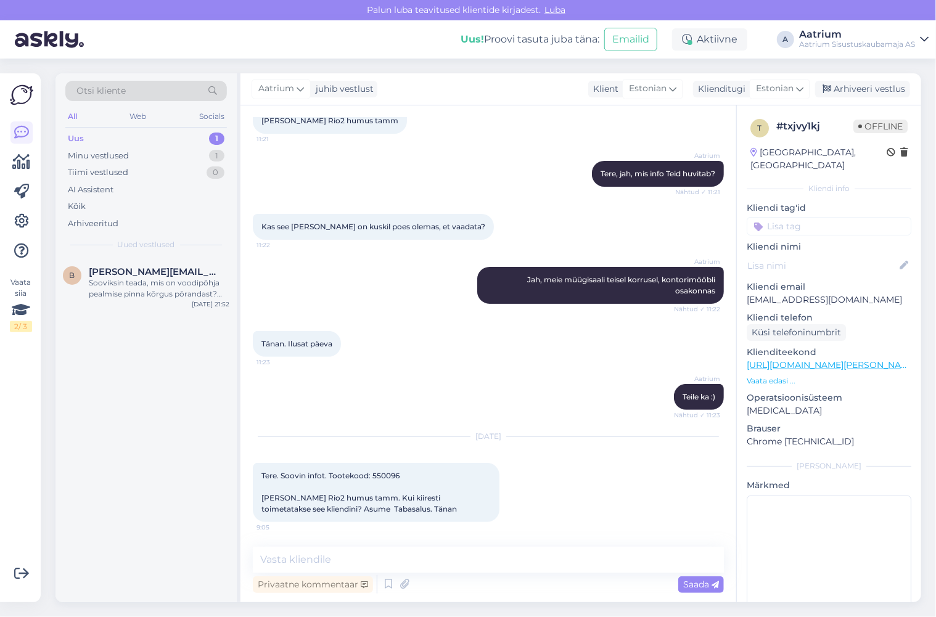 The width and height of the screenshot is (936, 617). What do you see at coordinates (101, 91) in the screenshot?
I see `span: Otsi kliente` at bounding box center [101, 91].